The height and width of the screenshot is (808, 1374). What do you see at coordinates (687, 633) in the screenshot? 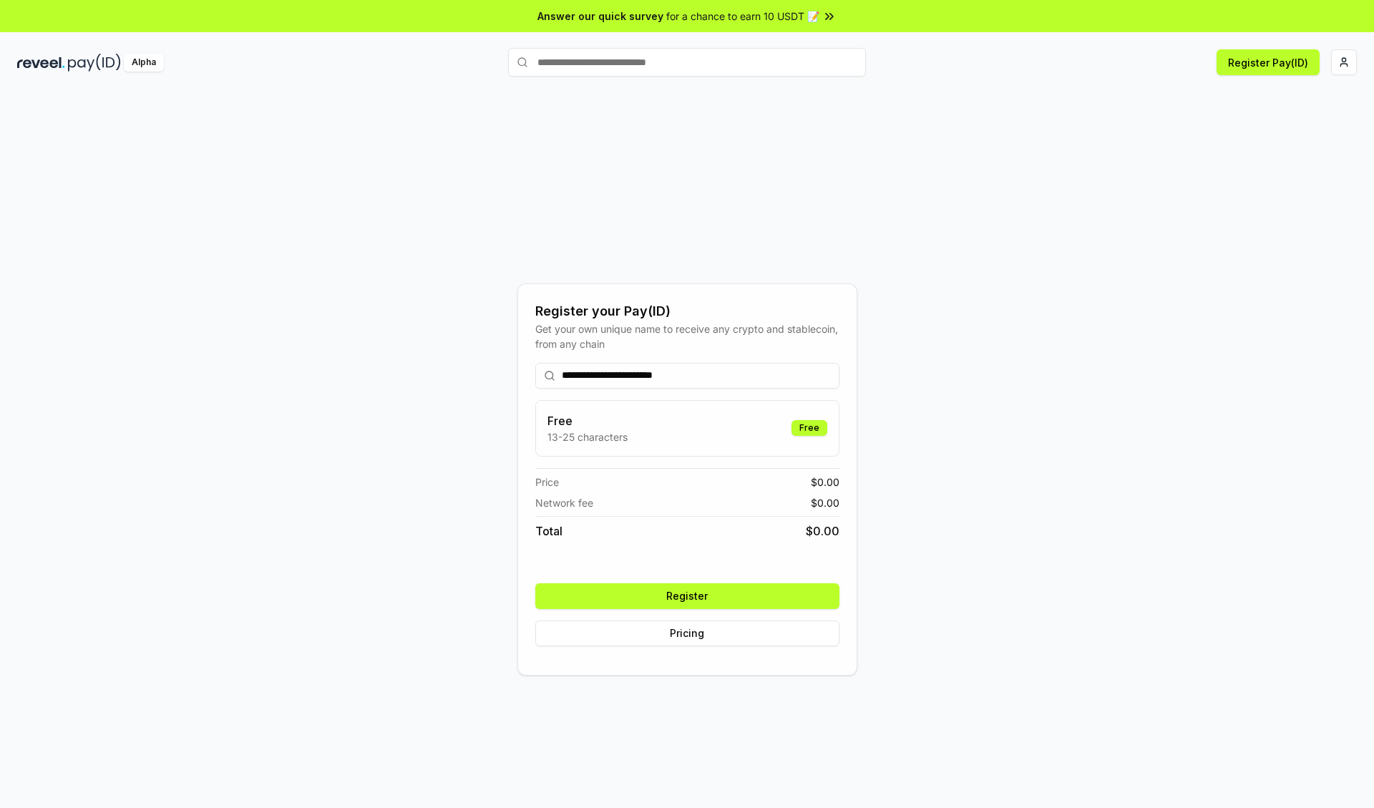
I see `button: Pricing` at bounding box center [687, 633].